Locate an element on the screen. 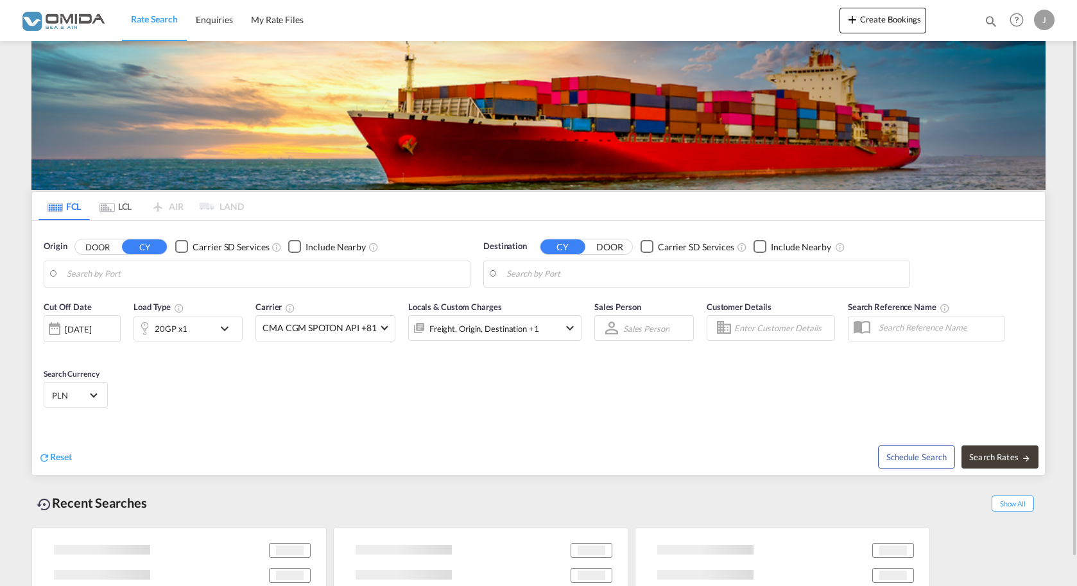 The width and height of the screenshot is (1077, 586). span: Cut Off Date is located at coordinates (67, 307).